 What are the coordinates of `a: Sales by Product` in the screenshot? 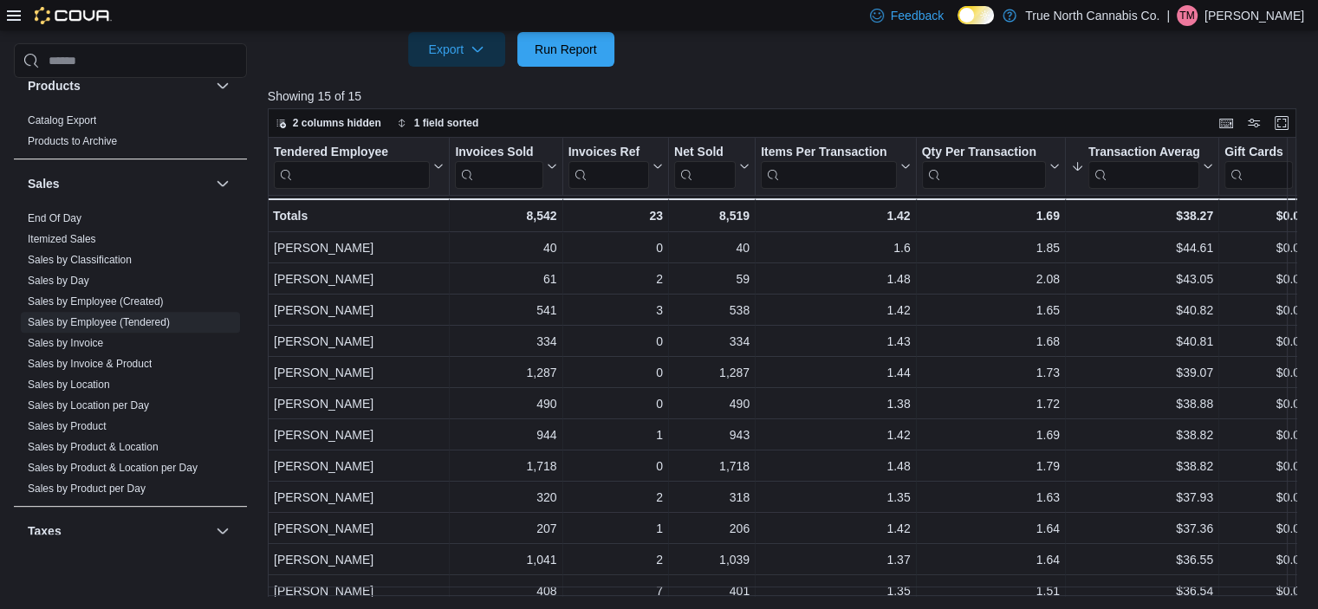 It's located at (67, 426).